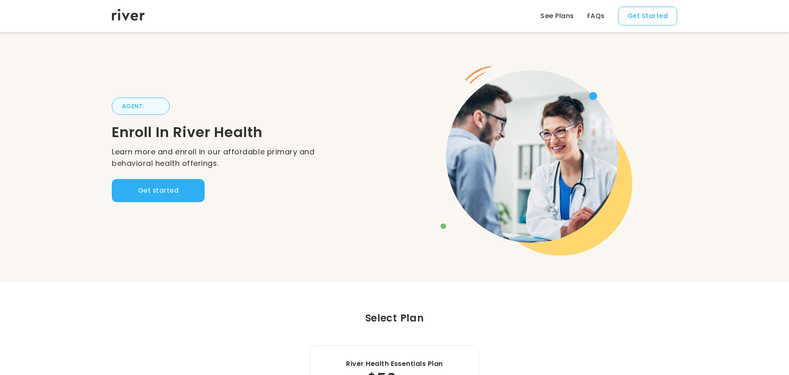 Image resolution: width=789 pixels, height=375 pixels. Describe the element at coordinates (253, 157) in the screenshot. I see `div: Learn more and enroll in our affordable primary and behavioral health offerings.` at that location.